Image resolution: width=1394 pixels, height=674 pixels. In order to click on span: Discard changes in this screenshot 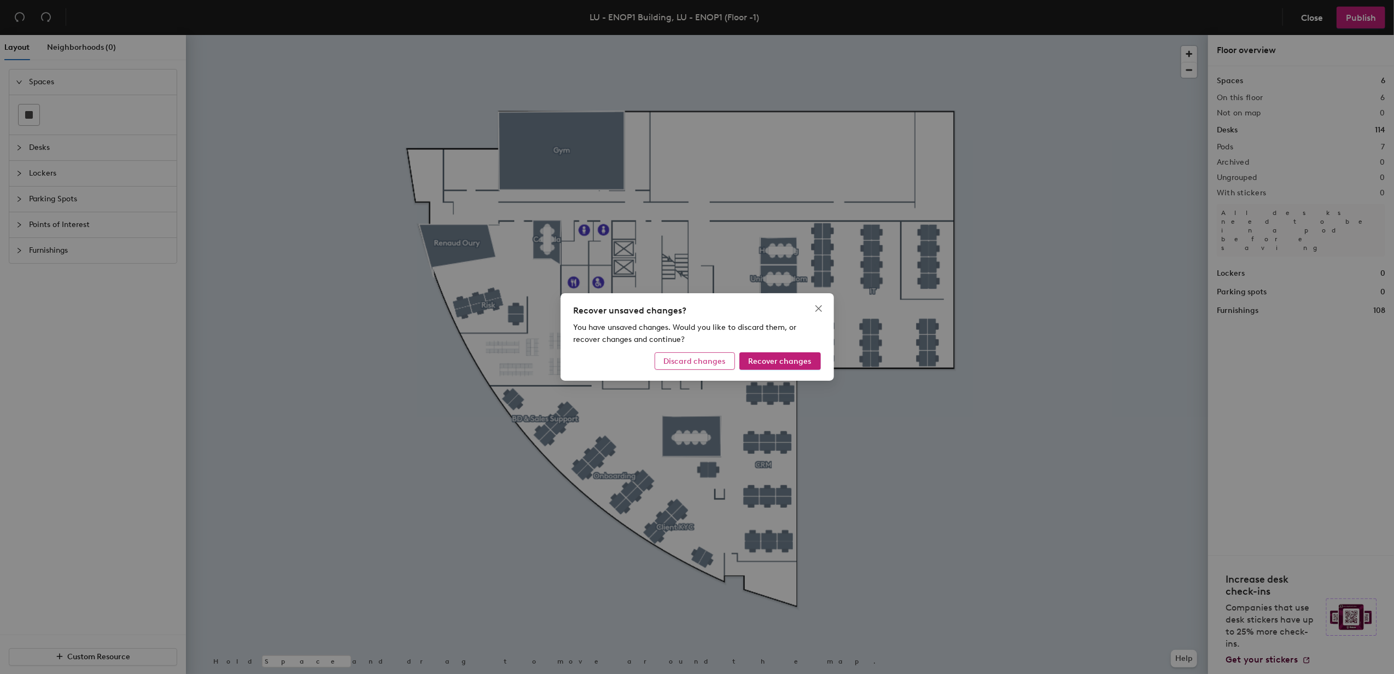, I will do `click(694, 361)`.